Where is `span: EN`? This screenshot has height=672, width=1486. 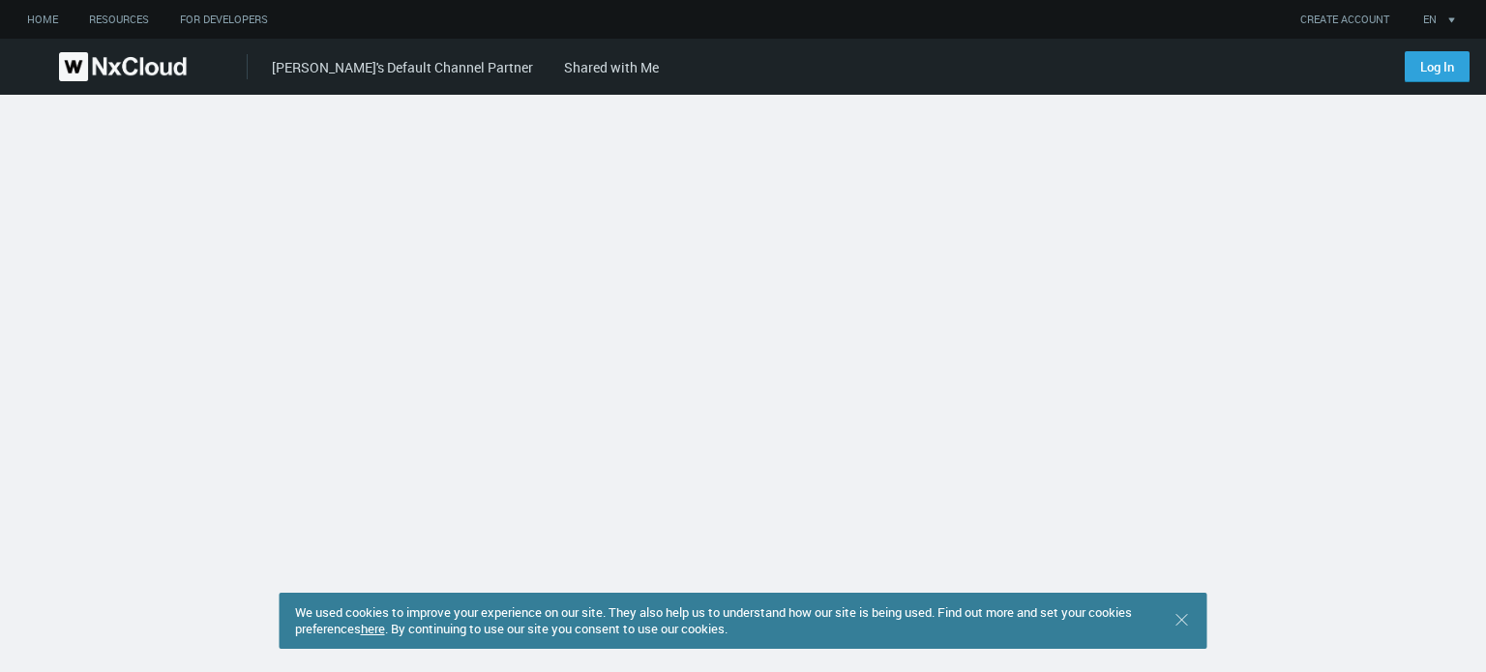
span: EN is located at coordinates (1430, 19).